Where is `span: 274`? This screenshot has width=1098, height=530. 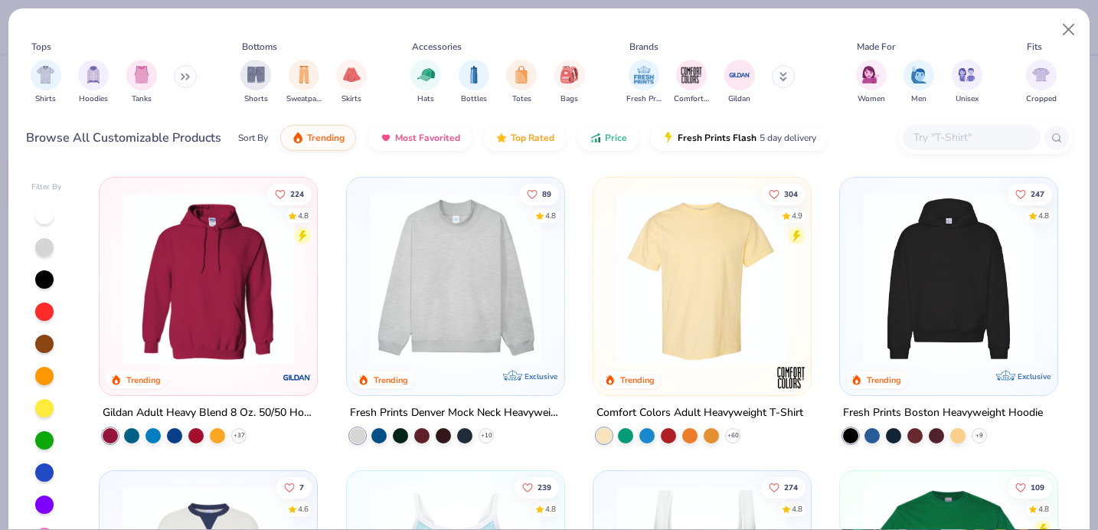
span: 274 is located at coordinates (791, 488).